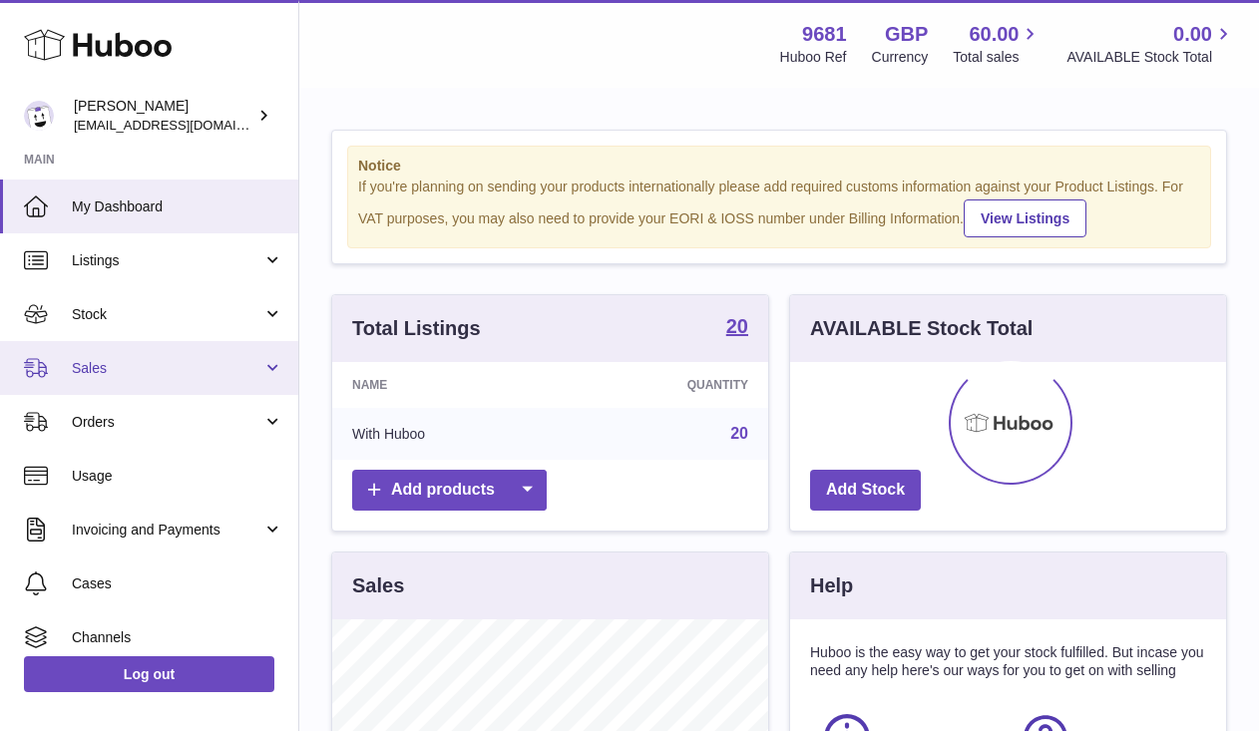 The height and width of the screenshot is (731, 1259). Describe the element at coordinates (921, 328) in the screenshot. I see `h3: AVAILABLE Stock Total` at that location.